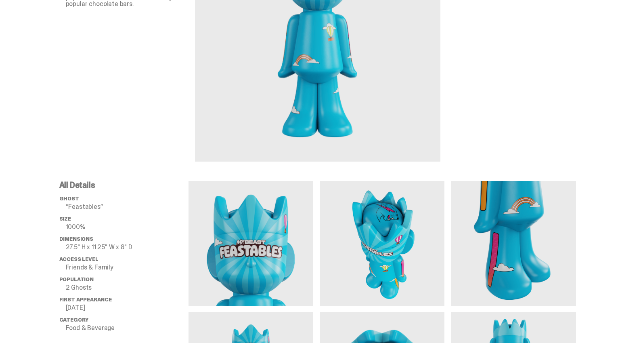 The width and height of the screenshot is (641, 343). I want to click on p: 2 Ghosts, so click(127, 288).